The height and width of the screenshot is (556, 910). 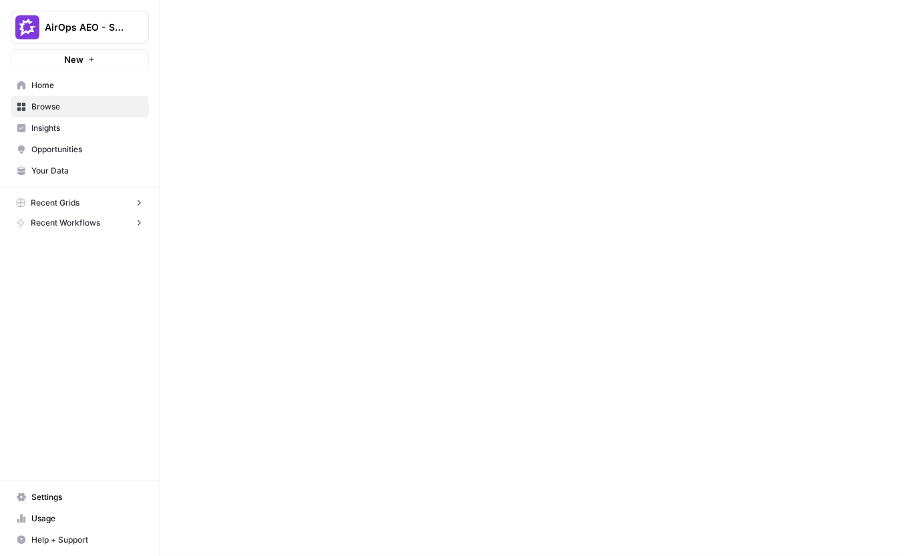 What do you see at coordinates (79, 59) in the screenshot?
I see `button: New` at bounding box center [79, 59].